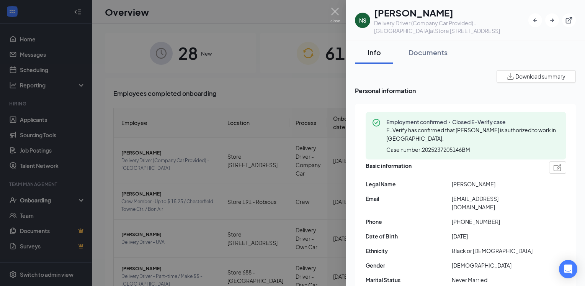 The image size is (585, 286). What do you see at coordinates (552, 20) in the screenshot?
I see `svg: ArrowRight` at bounding box center [552, 20].